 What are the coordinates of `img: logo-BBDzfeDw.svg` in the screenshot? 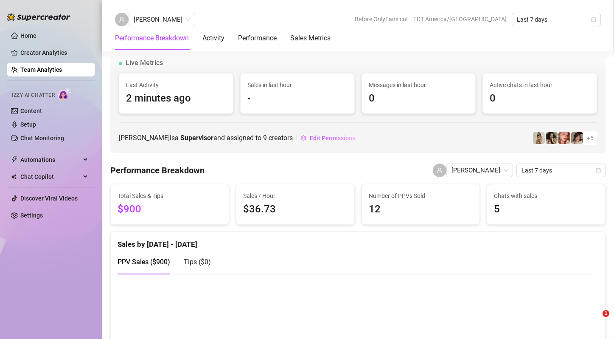 It's located at (39, 17).